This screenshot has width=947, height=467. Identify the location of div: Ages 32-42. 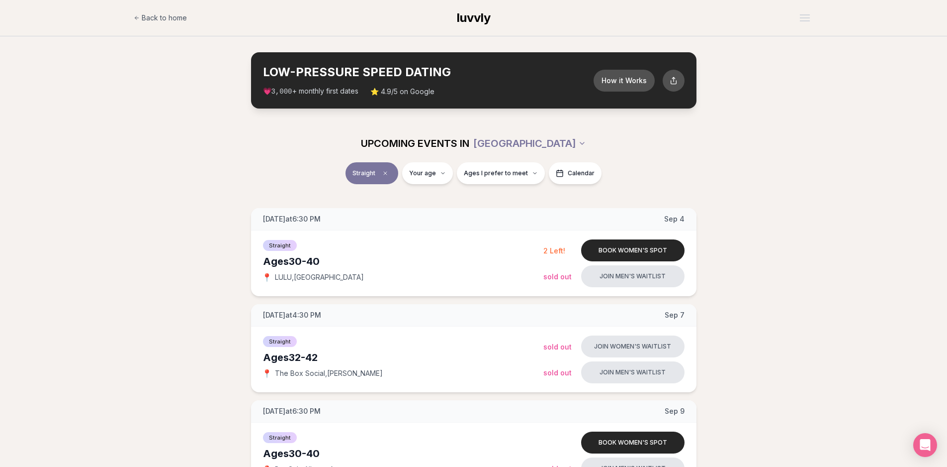
(403, 357).